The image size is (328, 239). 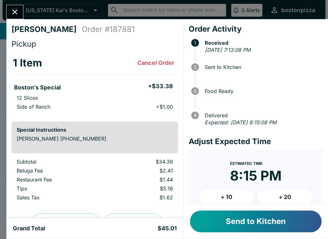 I want to click on h4: Order Activity, so click(x=255, y=29).